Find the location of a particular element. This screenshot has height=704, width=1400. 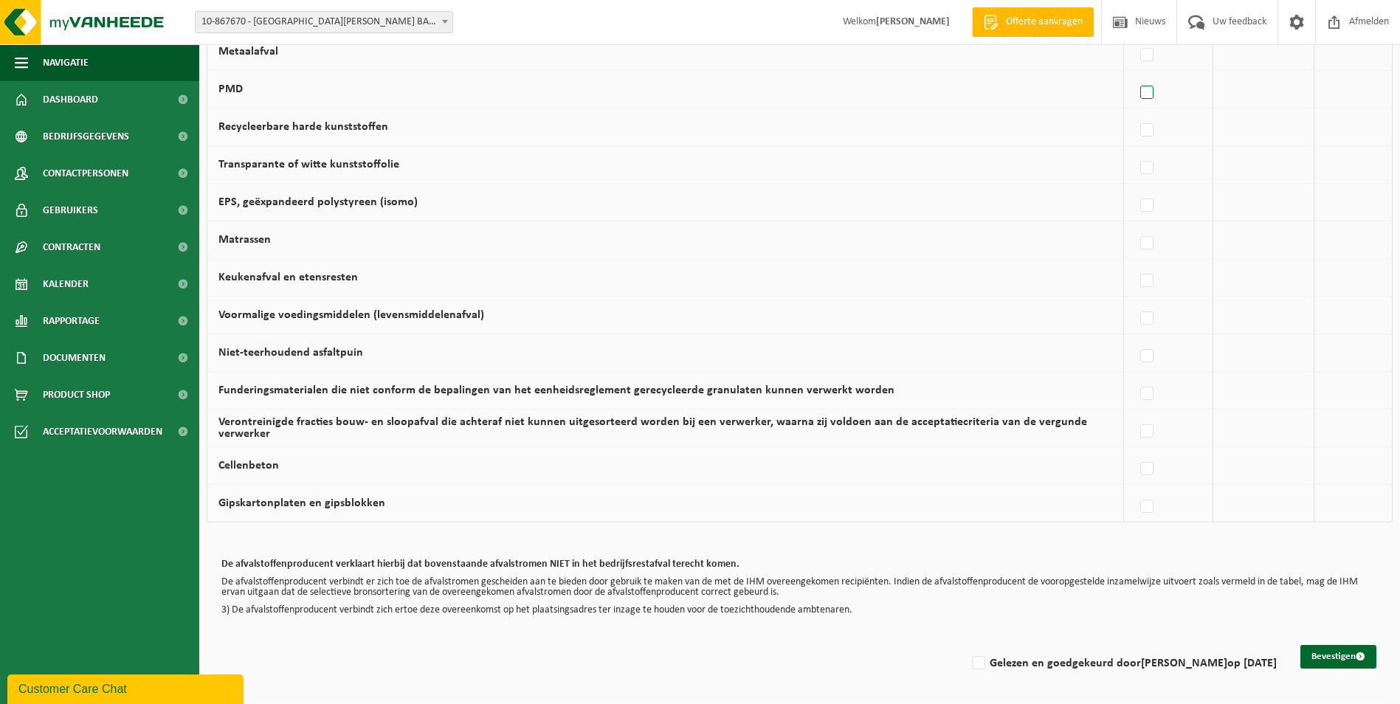

label: EPS, geëxpandeerd polystyreen (isomo) is located at coordinates (318, 202).